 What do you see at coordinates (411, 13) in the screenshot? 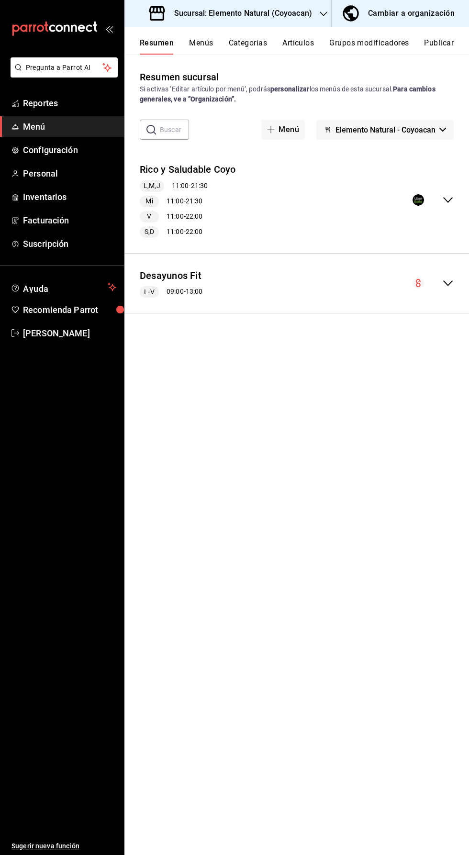
I see `div: Cambiar a organización` at bounding box center [411, 13].